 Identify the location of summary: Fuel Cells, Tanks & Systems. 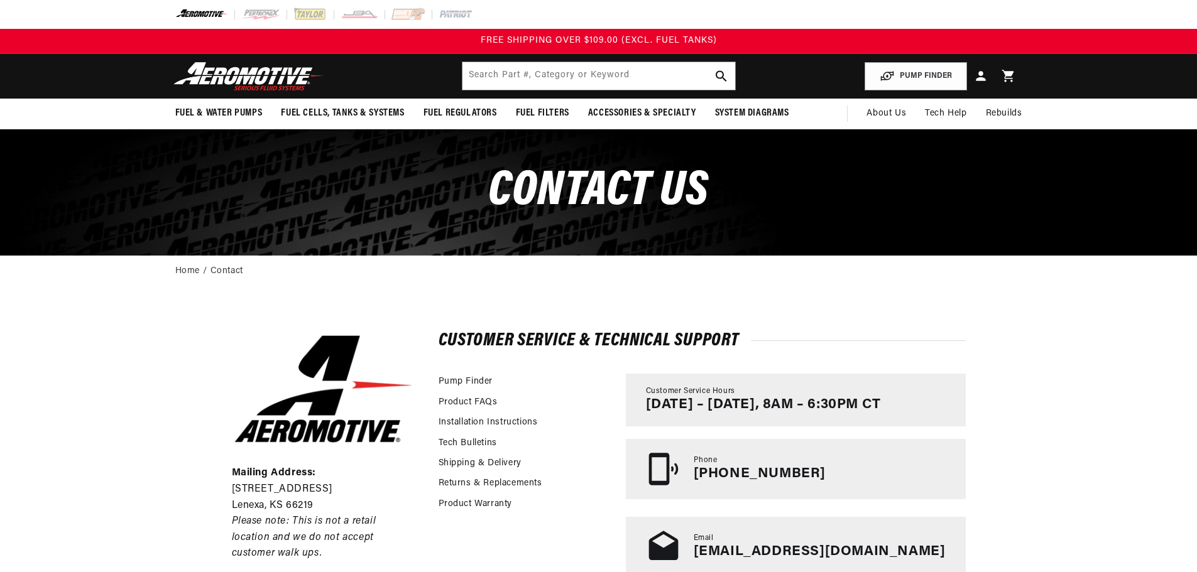
(342, 113).